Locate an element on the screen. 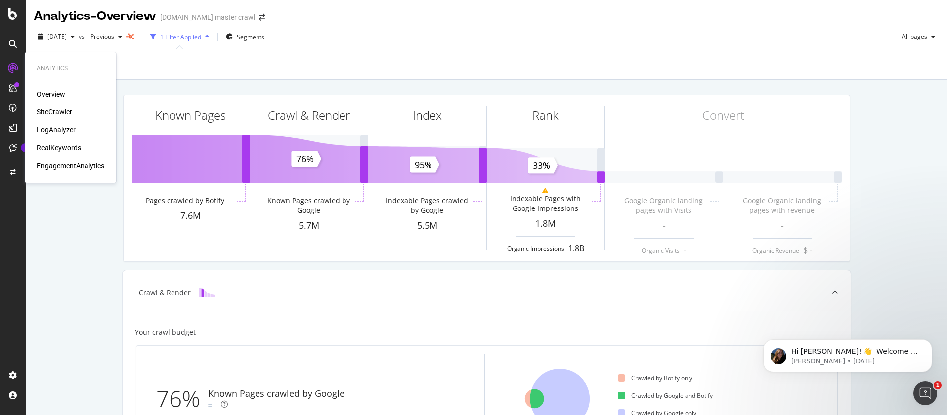  span: Previous is located at coordinates (100, 36).